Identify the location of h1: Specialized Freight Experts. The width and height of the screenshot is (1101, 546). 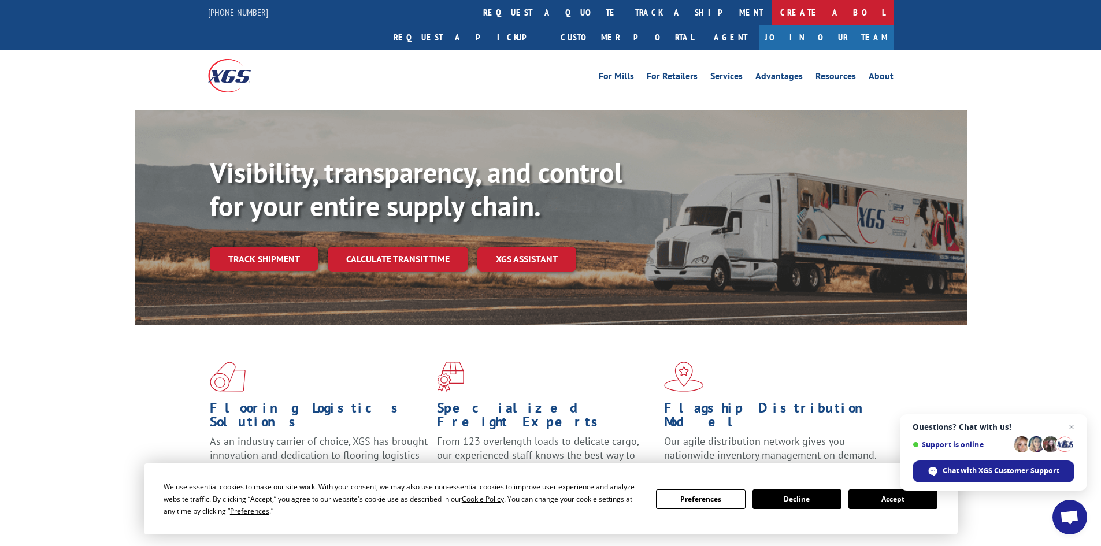
(546, 418).